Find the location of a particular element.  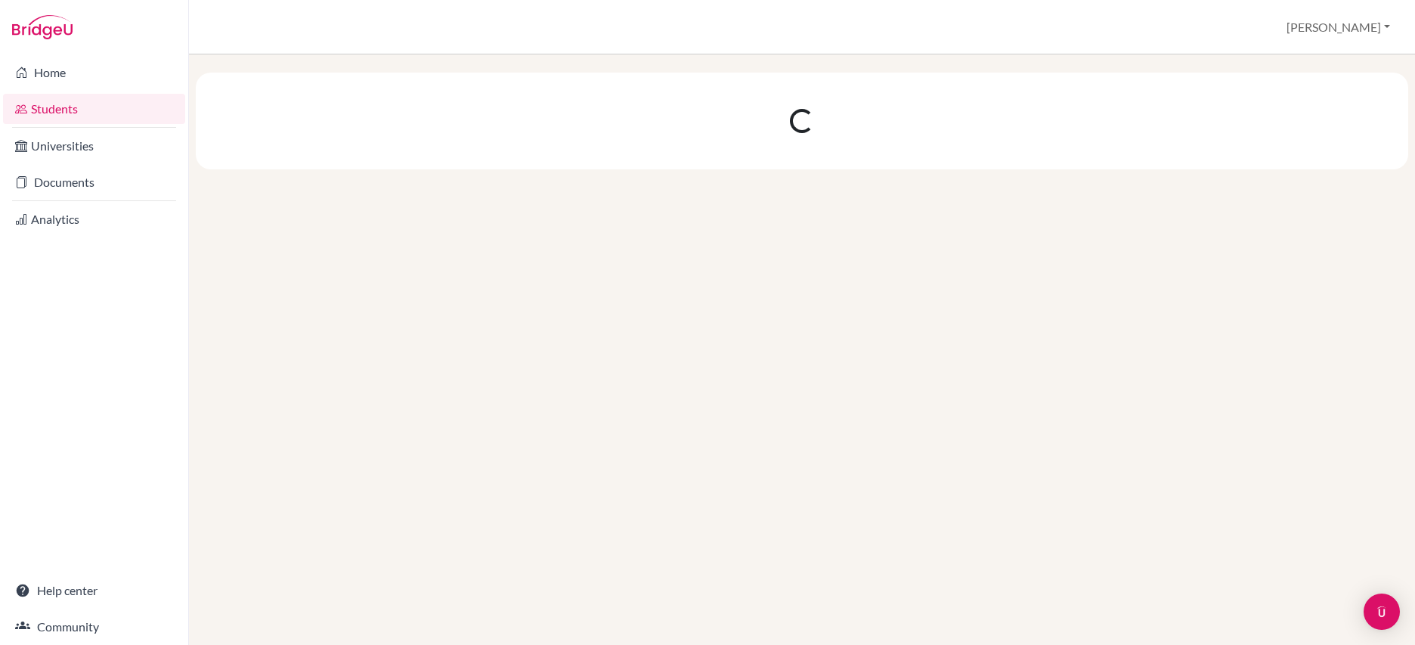

a: Analytics is located at coordinates (94, 219).